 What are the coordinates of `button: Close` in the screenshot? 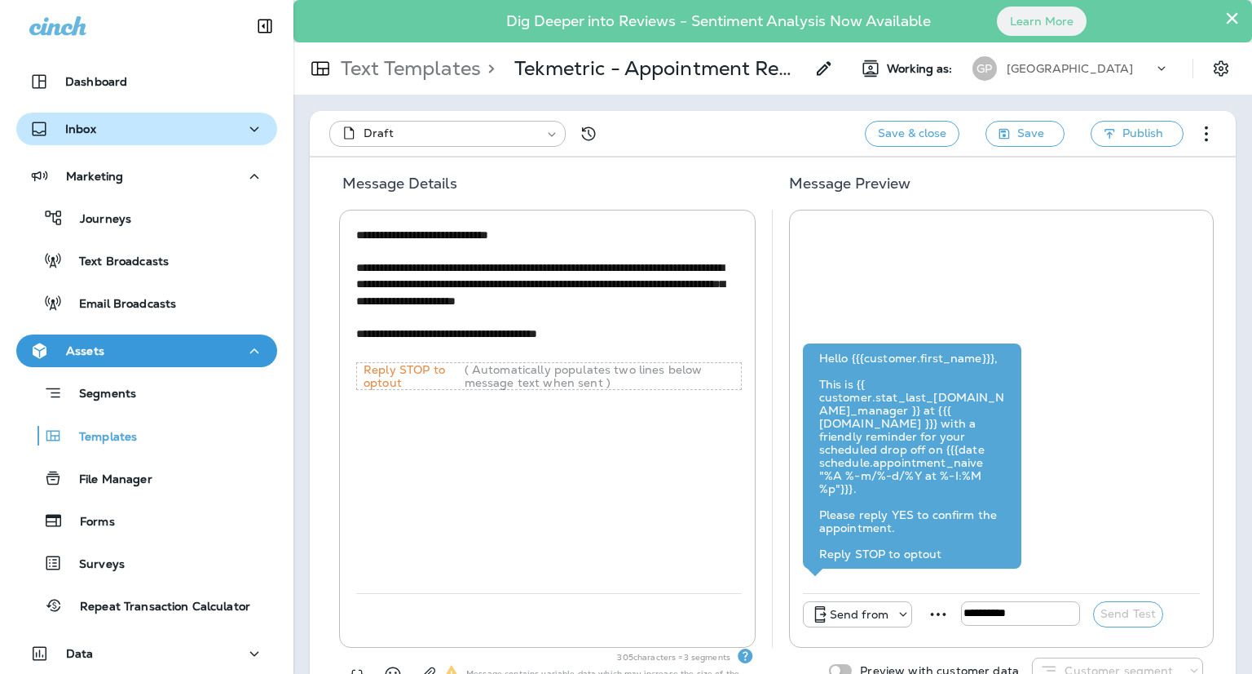 It's located at (1232, 18).